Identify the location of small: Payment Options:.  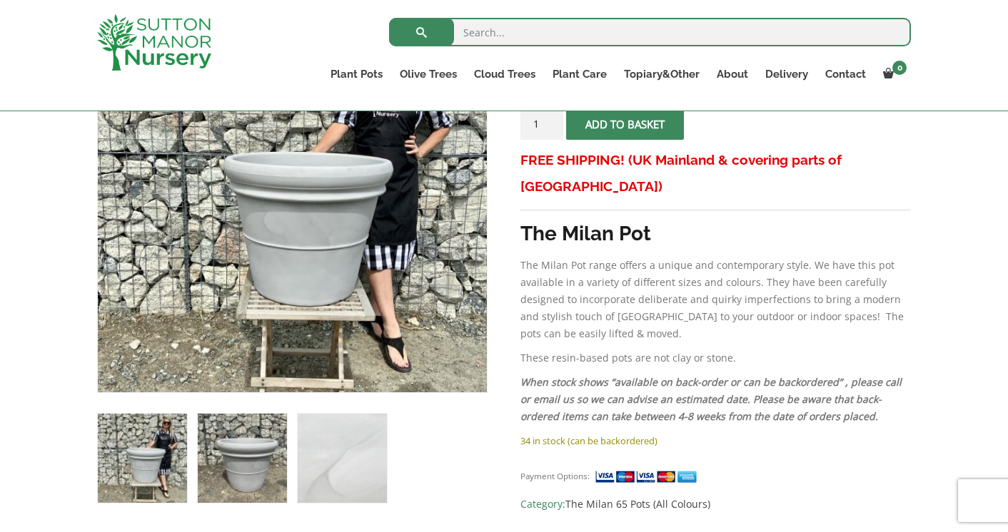
(555, 476).